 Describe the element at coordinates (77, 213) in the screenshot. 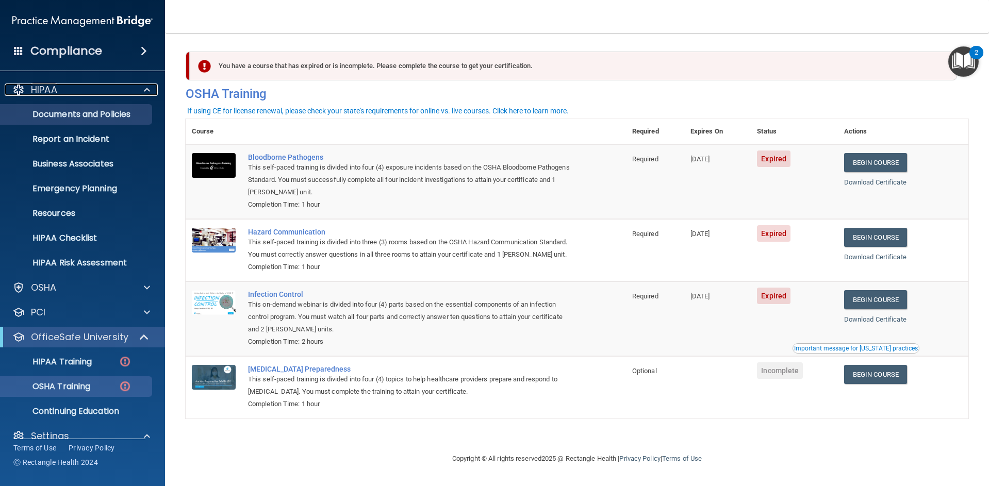

I see `p: Resources` at that location.